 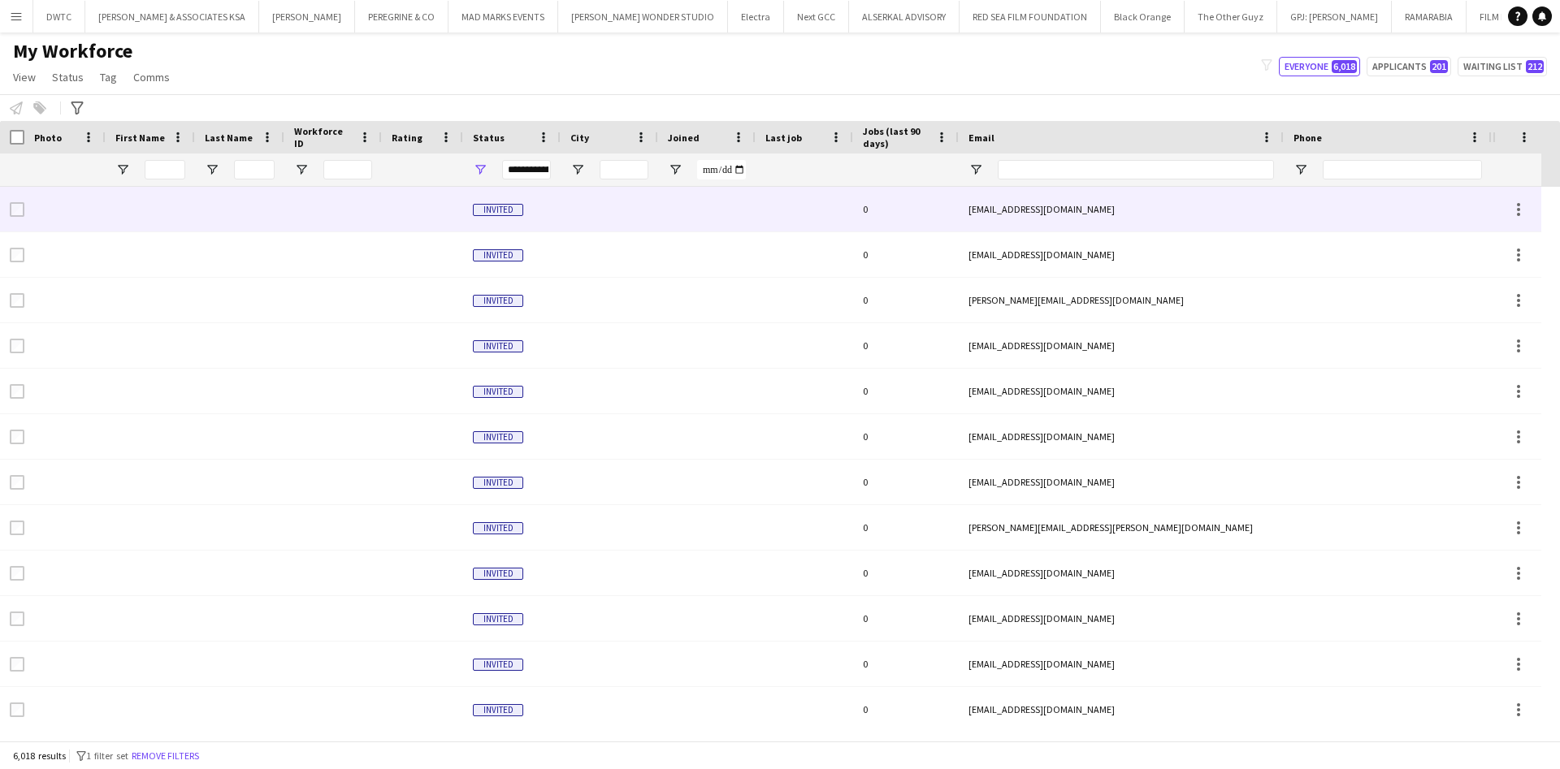 I want to click on button: Next GCC, so click(x=817, y=16).